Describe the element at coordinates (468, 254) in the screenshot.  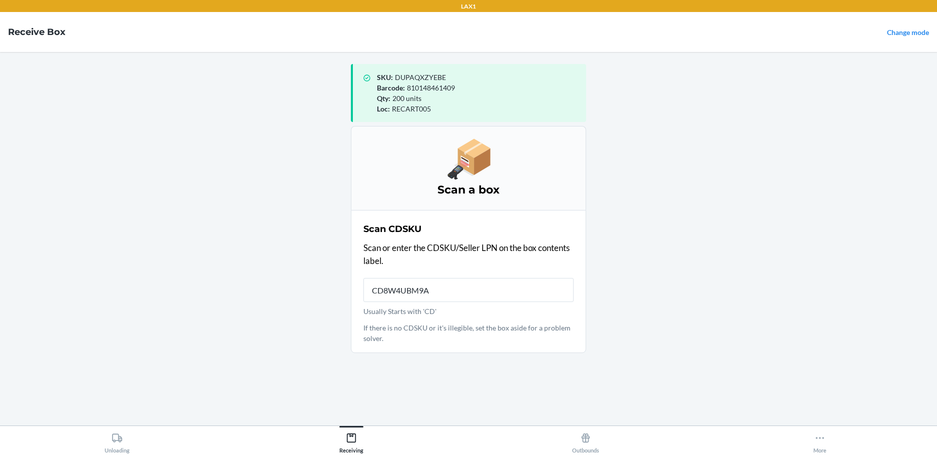
I see `p: Scan or enter the CDSKU/Seller LPN on the box contents label.` at that location.